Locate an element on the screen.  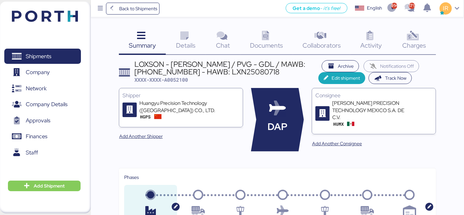
span: Edit shipment is located at coordinates (346, 78).